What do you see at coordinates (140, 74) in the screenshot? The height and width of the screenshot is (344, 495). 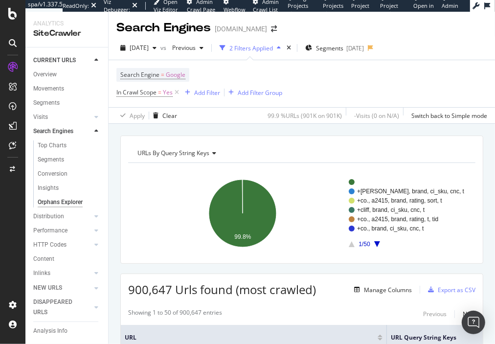 I see `span: Search Engine` at bounding box center [140, 74].